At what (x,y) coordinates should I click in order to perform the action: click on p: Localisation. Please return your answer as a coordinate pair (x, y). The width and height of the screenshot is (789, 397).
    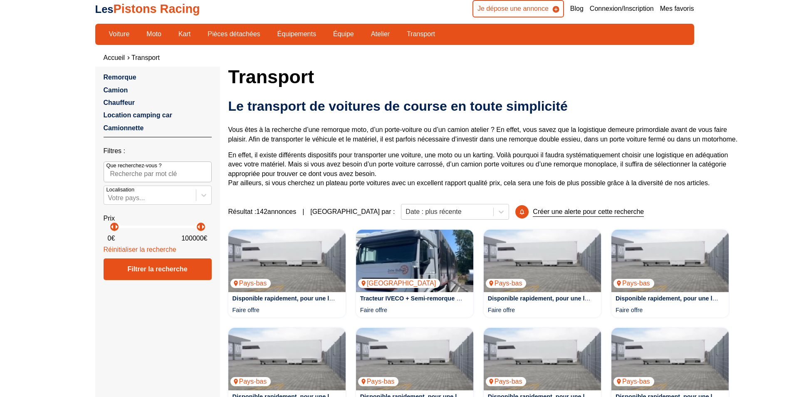
    Looking at the image, I should click on (121, 190).